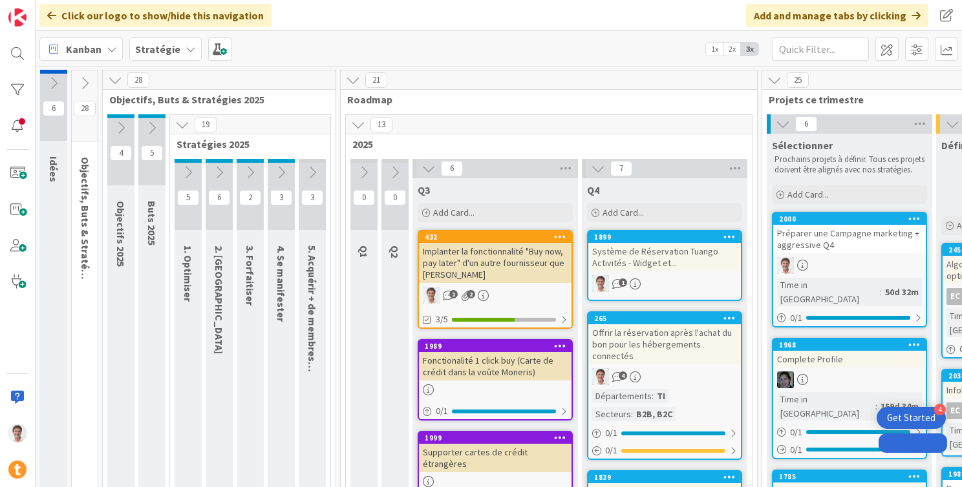 The image size is (962, 487). What do you see at coordinates (664, 319) in the screenshot?
I see `div: 265` at bounding box center [664, 319].